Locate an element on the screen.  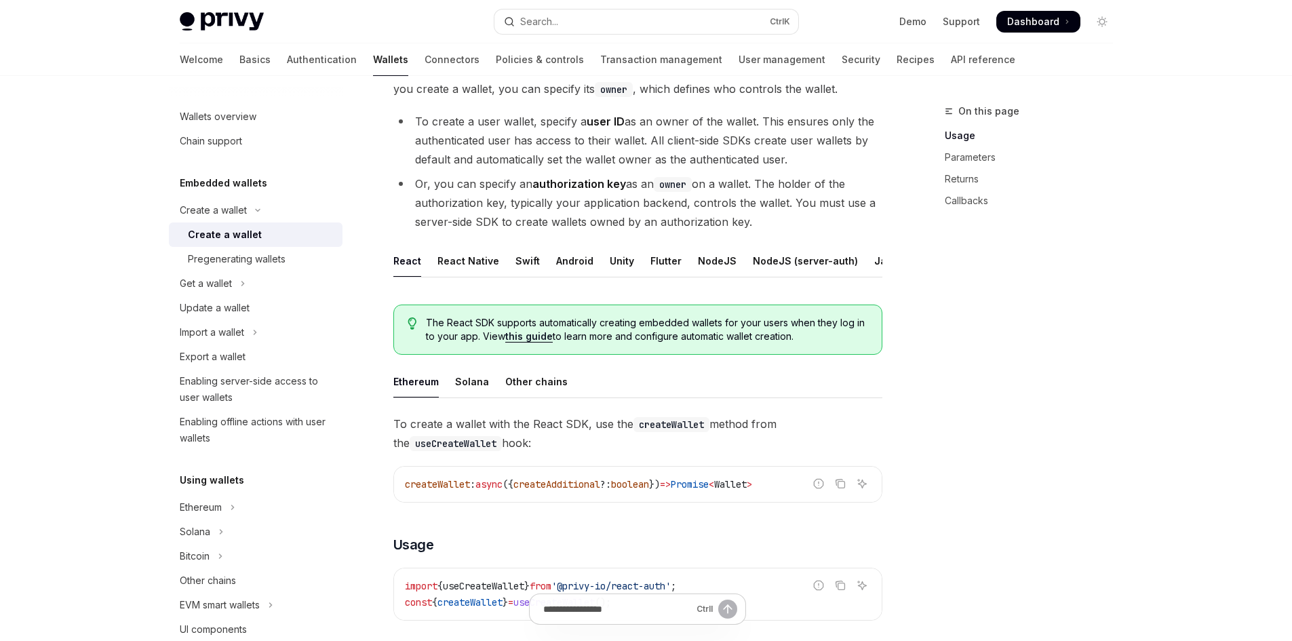
div: NodeJS is located at coordinates (717, 260).